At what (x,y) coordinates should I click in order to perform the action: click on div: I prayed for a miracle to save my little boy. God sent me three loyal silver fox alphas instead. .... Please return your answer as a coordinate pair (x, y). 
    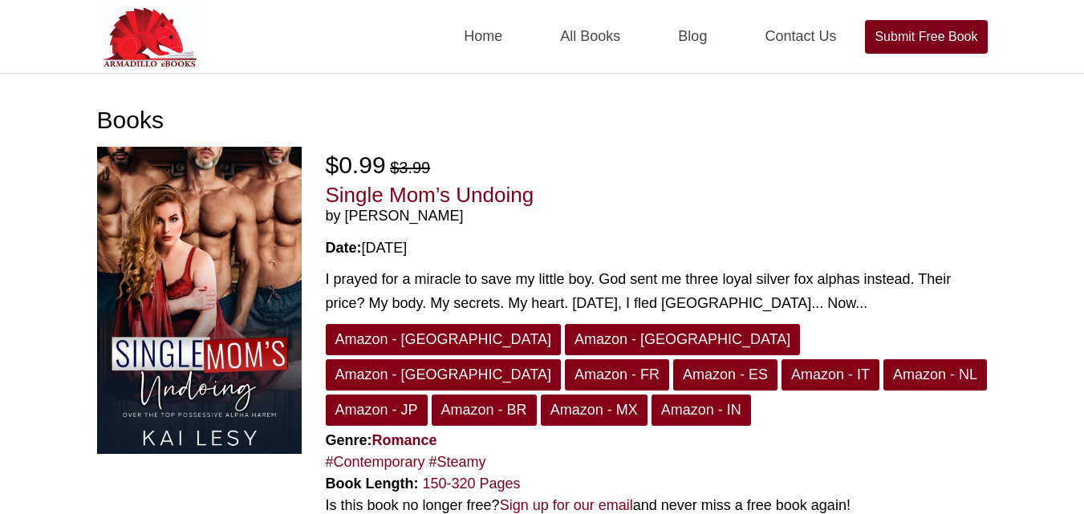
    Looking at the image, I should click on (656, 291).